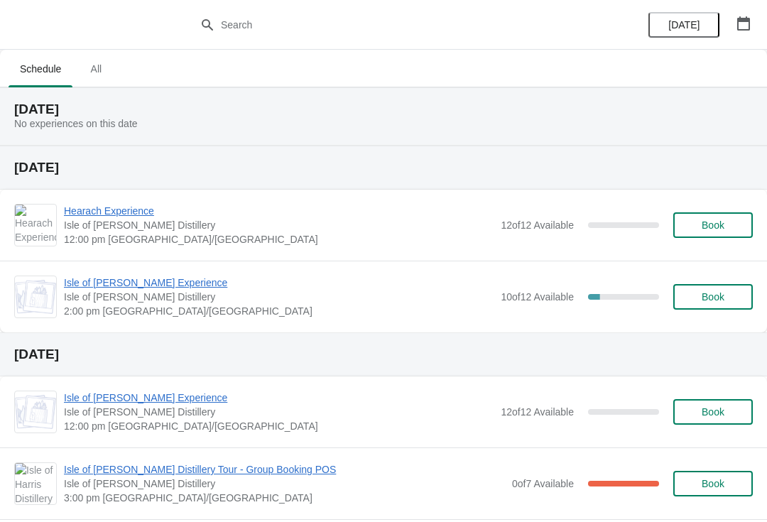  Describe the element at coordinates (398, 25) in the screenshot. I see `input: Search` at that location.